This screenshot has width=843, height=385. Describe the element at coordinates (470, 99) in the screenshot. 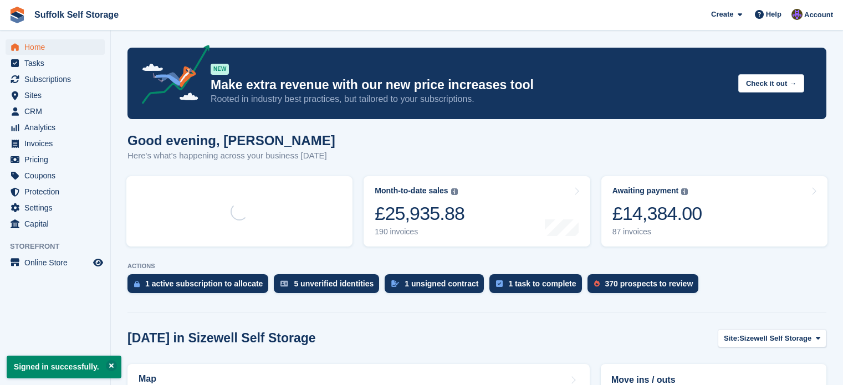

I see `p: Rooted in industry best practices, but tailored to your subscriptions.` at that location.